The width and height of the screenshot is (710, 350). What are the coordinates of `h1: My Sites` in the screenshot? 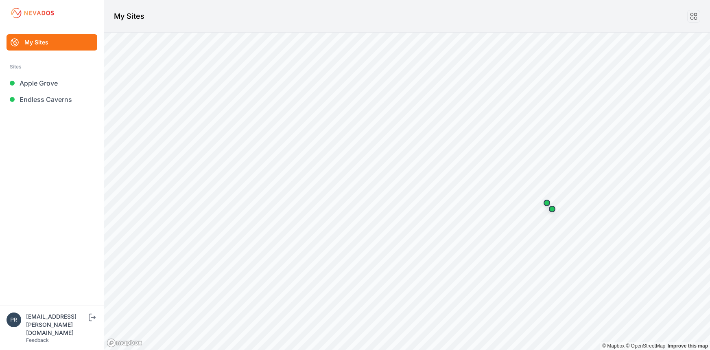 It's located at (129, 16).